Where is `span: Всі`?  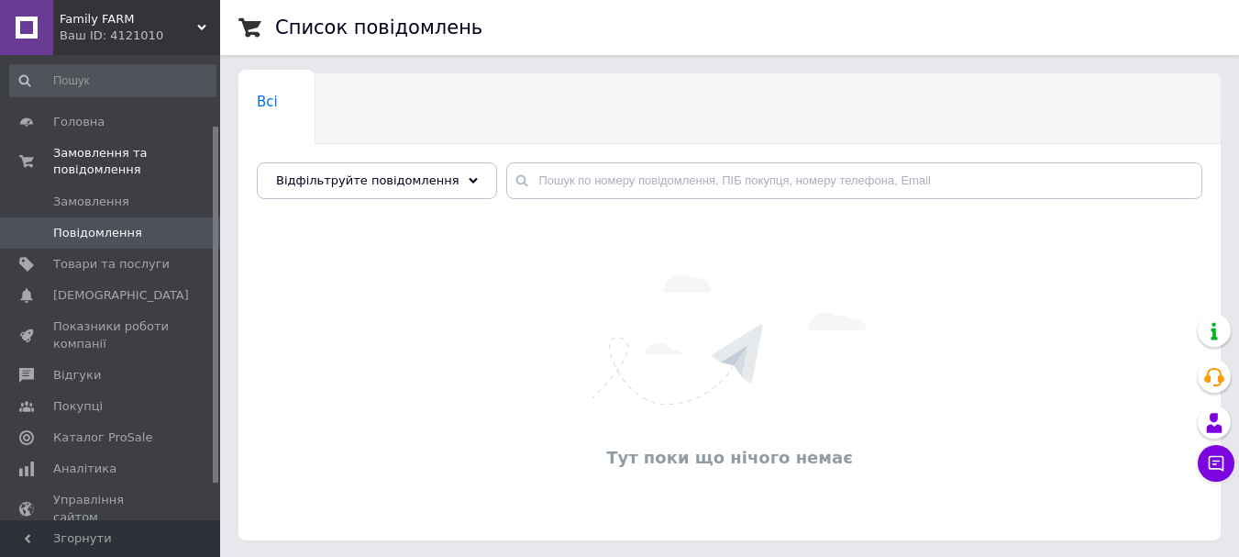
span: Всі is located at coordinates (267, 102).